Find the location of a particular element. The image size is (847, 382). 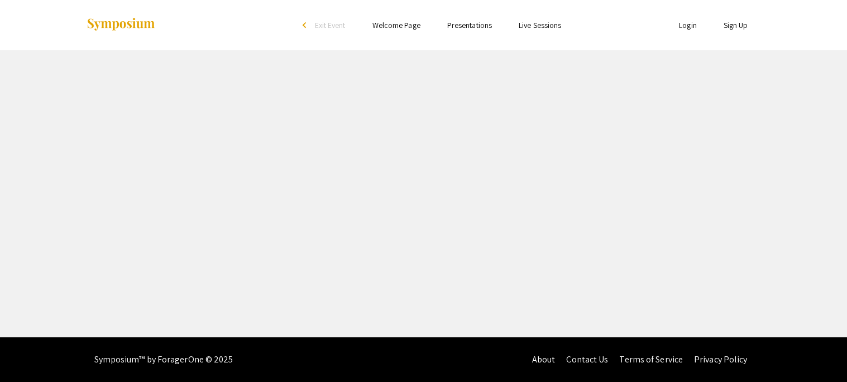

a: Contact Us is located at coordinates (587, 359).